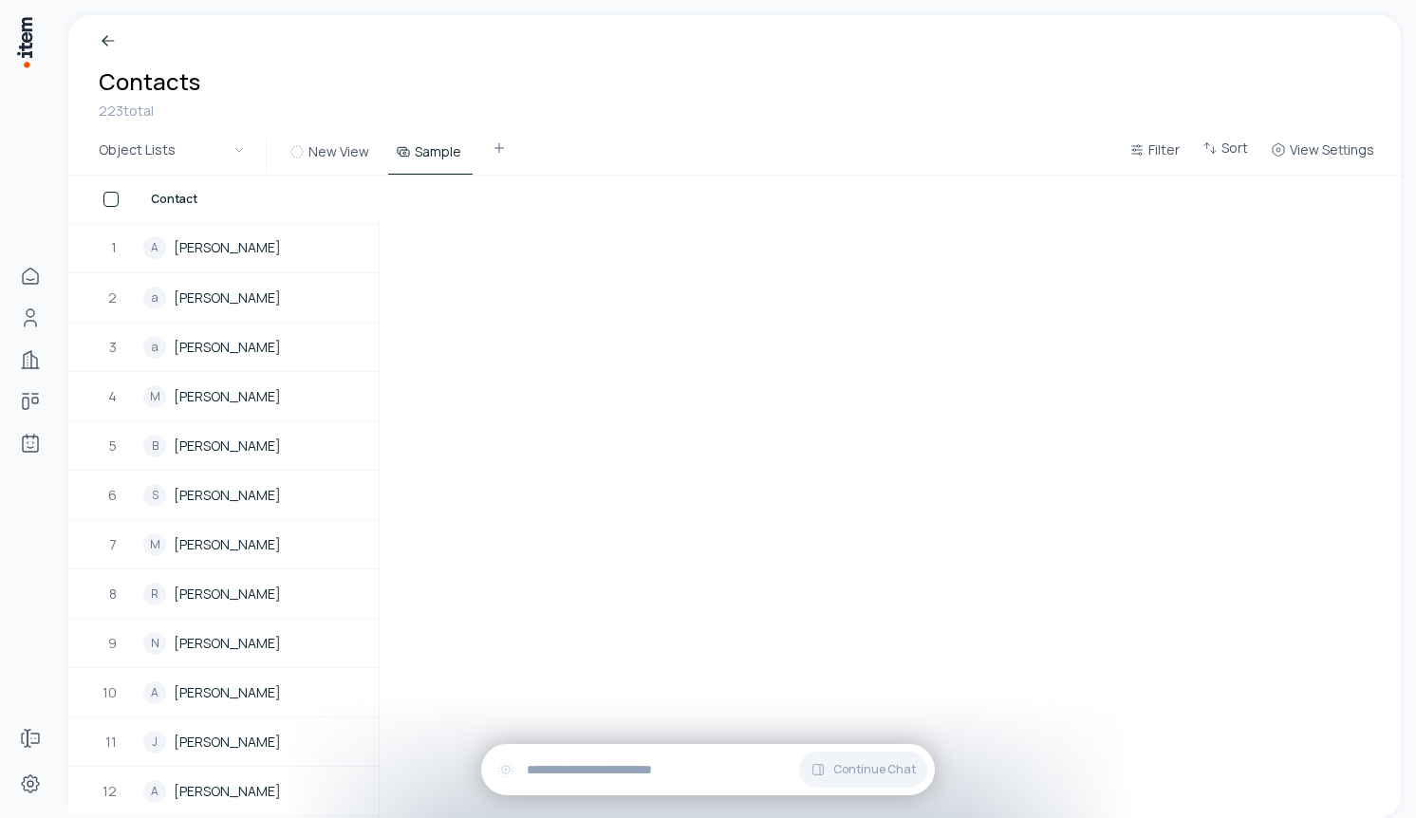 This screenshot has width=1416, height=818. Describe the element at coordinates (25, 42) in the screenshot. I see `img: Item Brain Logo` at that location.